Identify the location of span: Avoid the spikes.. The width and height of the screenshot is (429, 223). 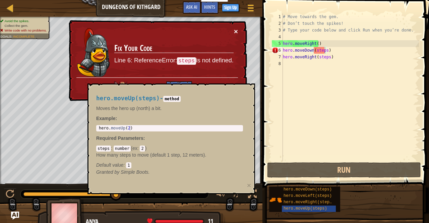
(17, 21).